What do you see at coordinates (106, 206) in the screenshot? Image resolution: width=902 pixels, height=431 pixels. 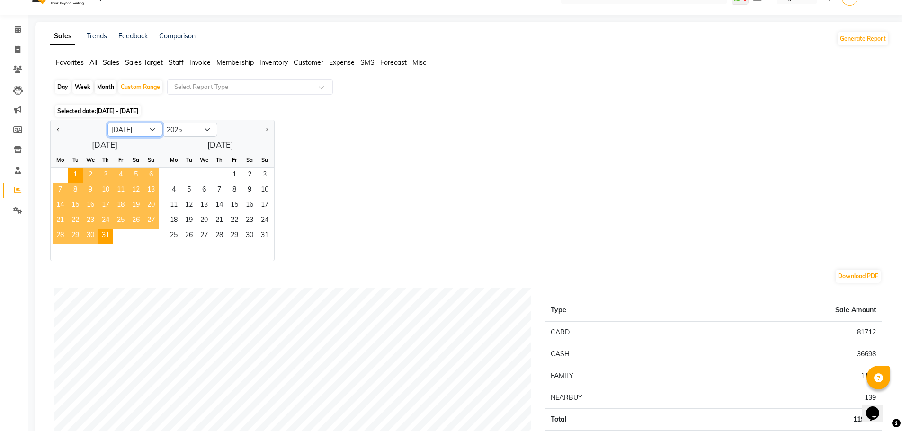 I see `div: Thursday, July 17, 2025` at bounding box center [106, 206].